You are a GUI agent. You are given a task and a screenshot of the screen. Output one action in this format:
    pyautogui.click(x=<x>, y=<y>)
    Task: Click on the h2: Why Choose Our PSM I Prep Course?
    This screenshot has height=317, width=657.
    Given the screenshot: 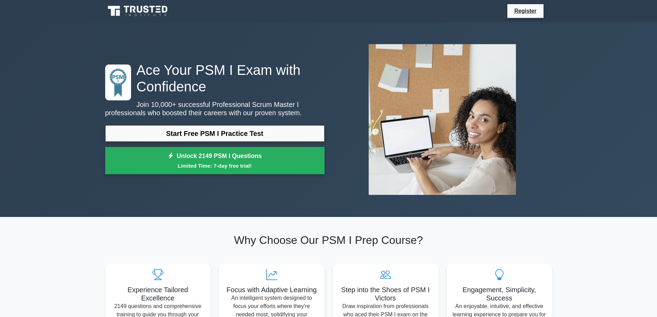 What is the action you would take?
    pyautogui.click(x=329, y=240)
    